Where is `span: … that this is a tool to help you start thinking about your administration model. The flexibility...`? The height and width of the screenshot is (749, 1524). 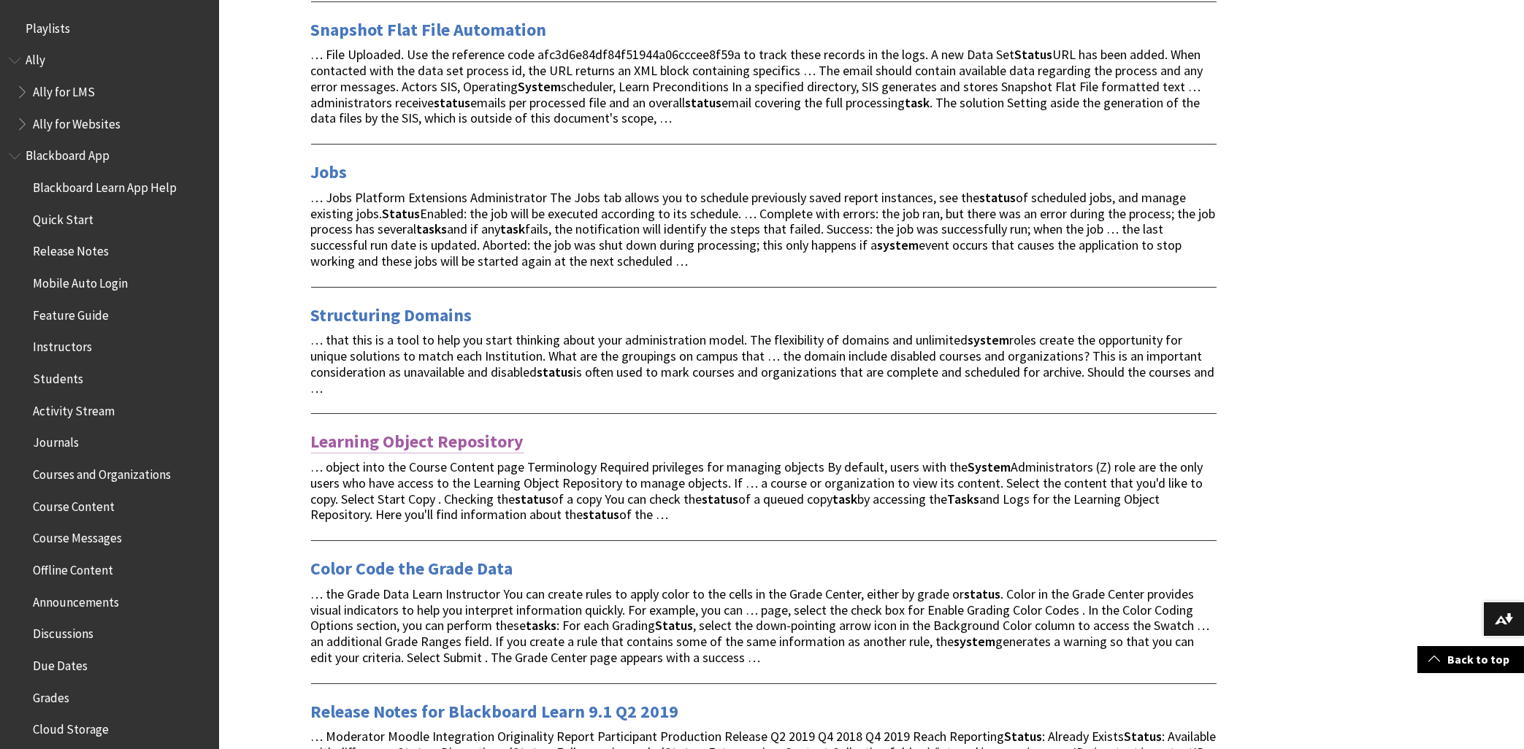 span: … that this is a tool to help you start thinking about your administration model. The flexibility... is located at coordinates (763, 364).